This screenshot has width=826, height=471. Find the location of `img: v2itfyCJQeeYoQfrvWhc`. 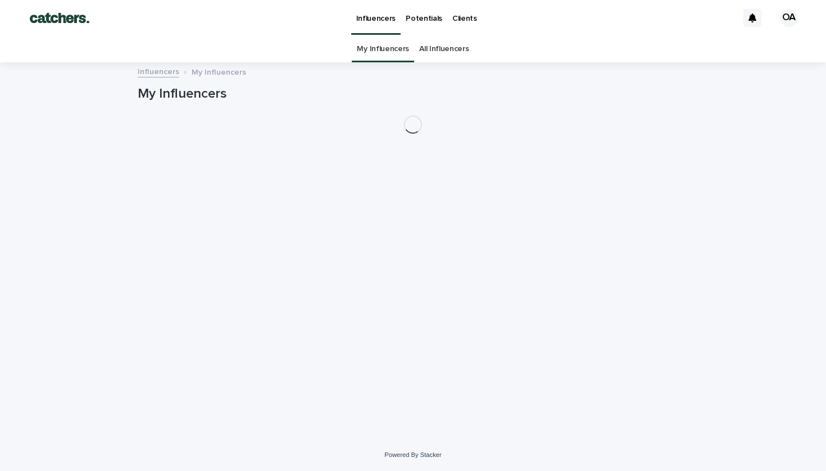

img: v2itfyCJQeeYoQfrvWhc is located at coordinates (60, 18).